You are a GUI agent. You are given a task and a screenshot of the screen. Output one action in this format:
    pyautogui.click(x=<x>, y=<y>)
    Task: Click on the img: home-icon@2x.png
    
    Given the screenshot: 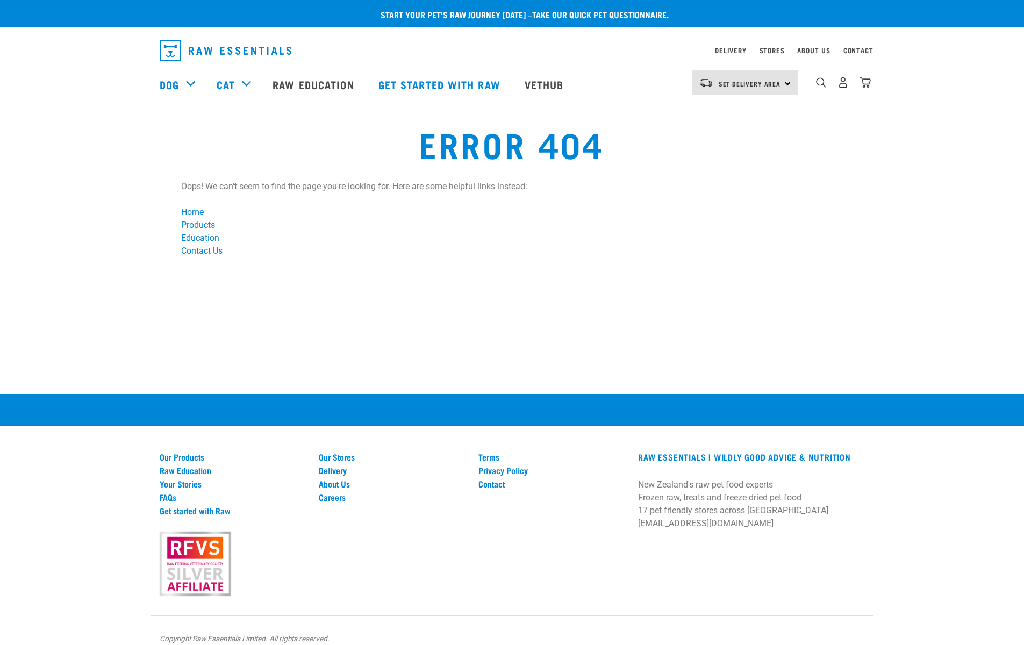 What is the action you would take?
    pyautogui.click(x=865, y=82)
    